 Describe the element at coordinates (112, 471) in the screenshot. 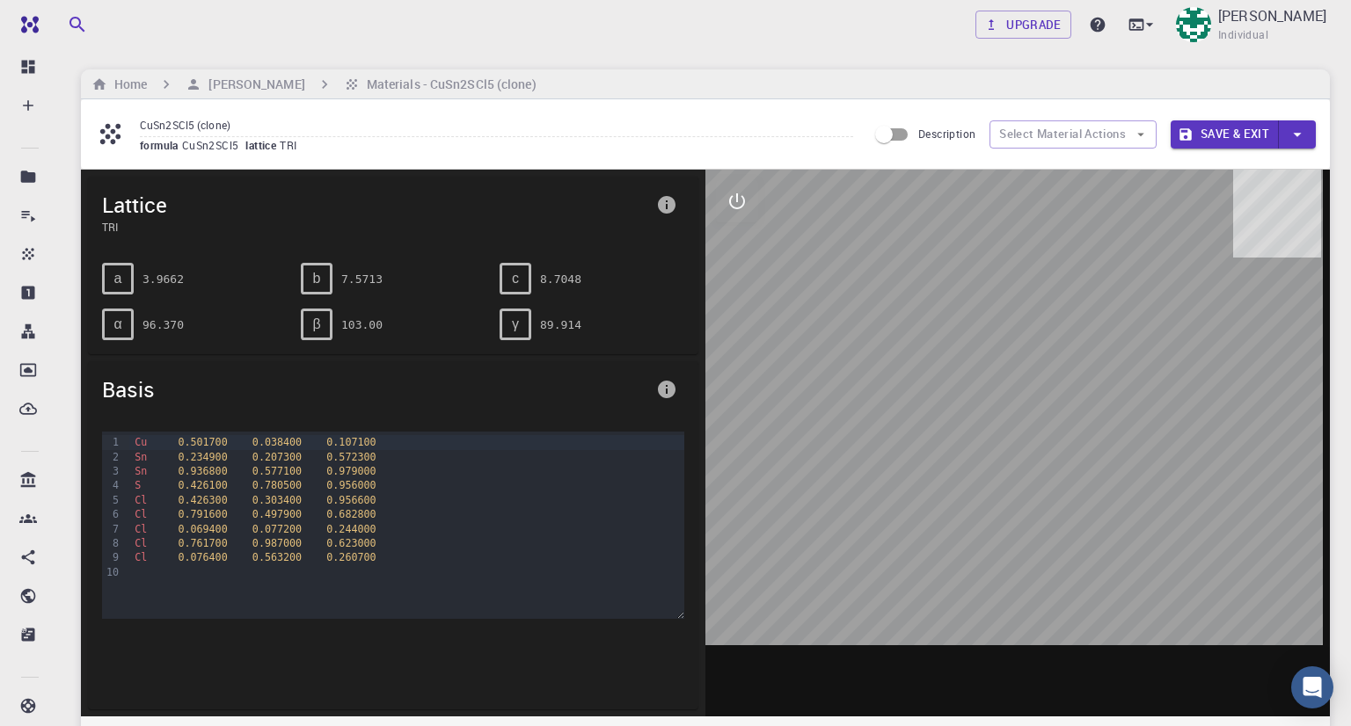

I see `div: 3` at that location.